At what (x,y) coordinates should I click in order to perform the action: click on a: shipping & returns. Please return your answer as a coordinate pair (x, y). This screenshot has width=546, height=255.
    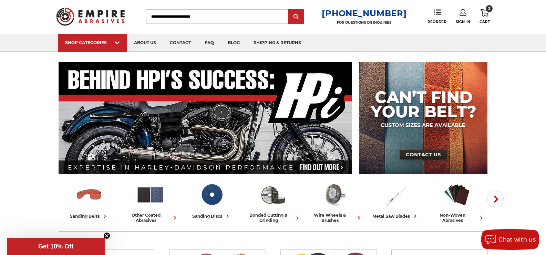
    Looking at the image, I should click on (278, 43).